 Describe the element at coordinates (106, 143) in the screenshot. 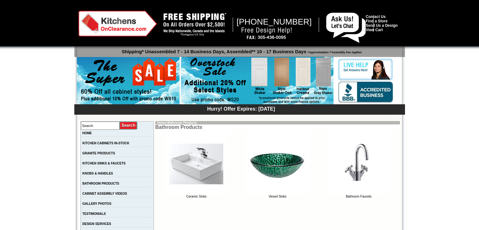

I see `a: KITCHEN CABINETS IN-STOCK` at that location.